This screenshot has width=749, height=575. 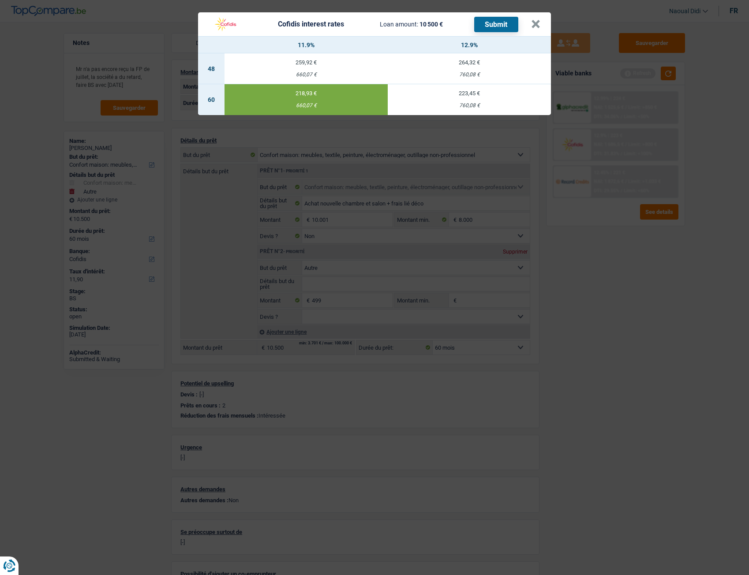 What do you see at coordinates (431, 24) in the screenshot?
I see `span: 10 500 €` at bounding box center [431, 24].